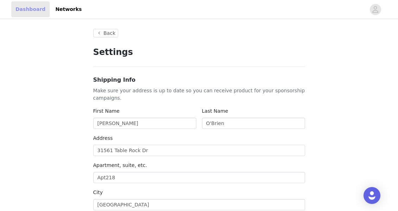  What do you see at coordinates (199, 80) in the screenshot?
I see `h3: Shipping Info` at bounding box center [199, 80].